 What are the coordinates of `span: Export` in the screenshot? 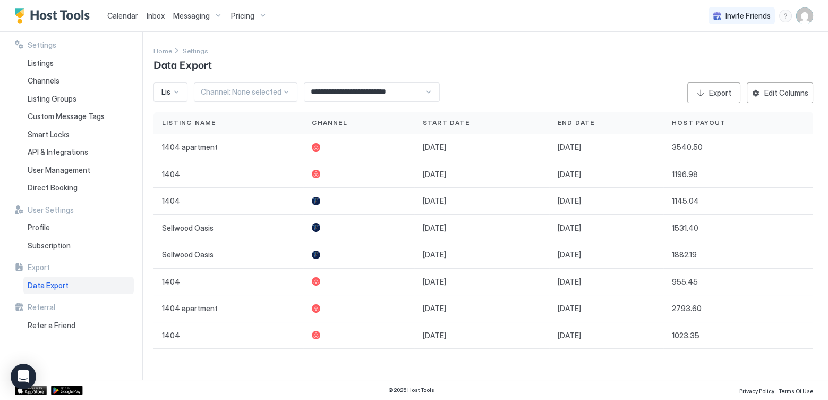 It's located at (39, 267).